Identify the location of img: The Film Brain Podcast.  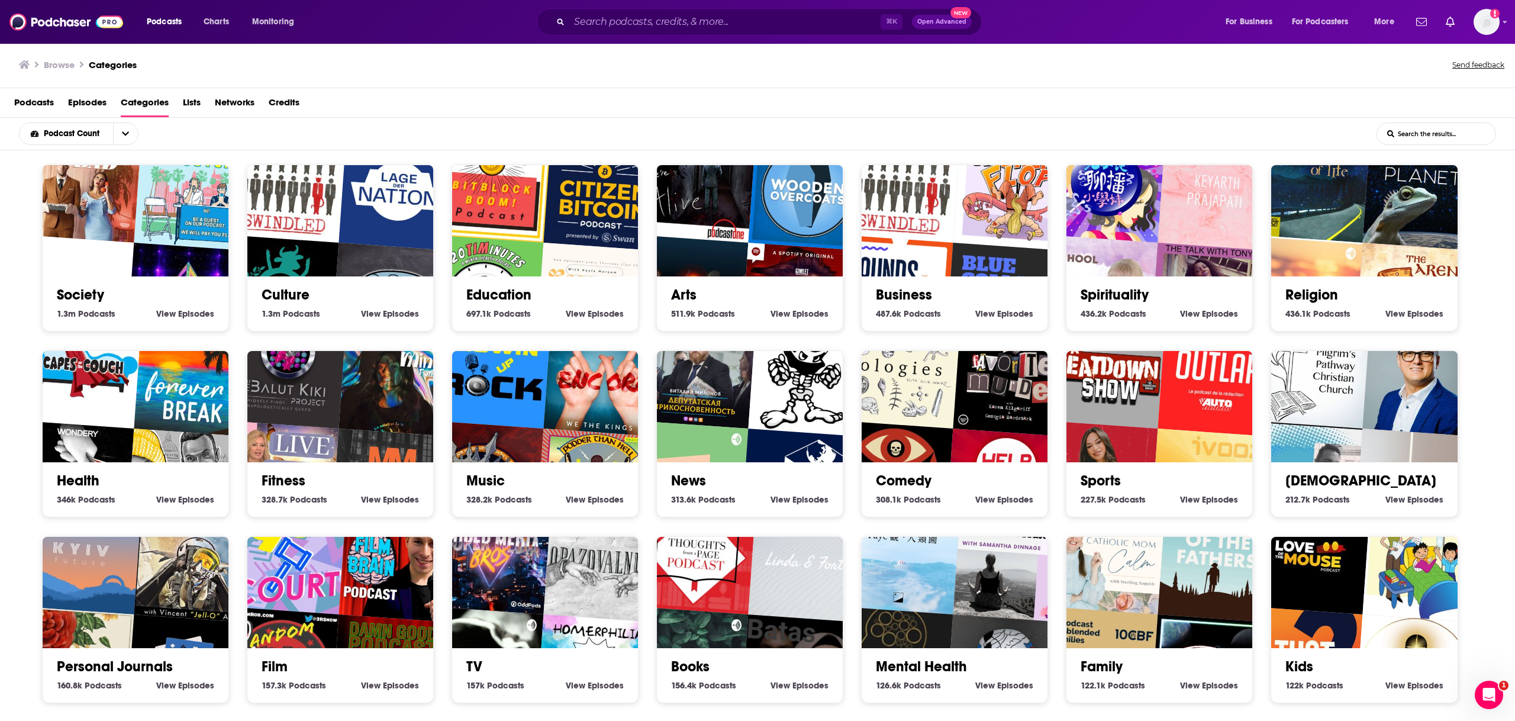
(398, 562).